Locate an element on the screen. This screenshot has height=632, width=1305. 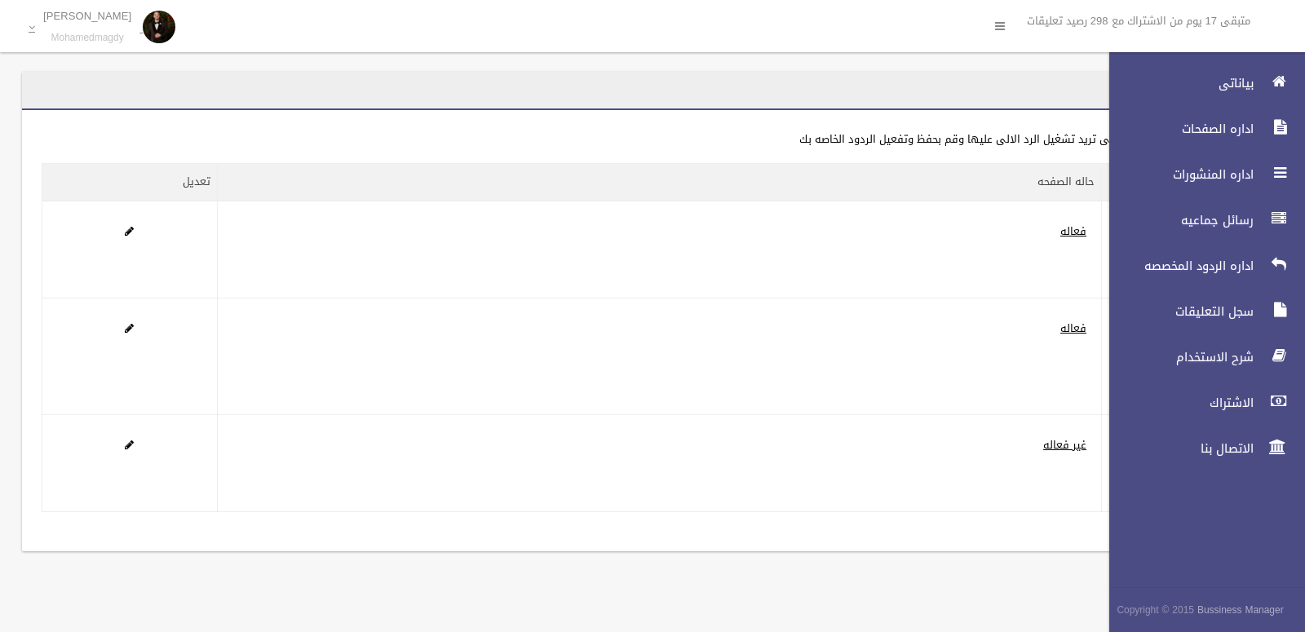
span: شرح الاستخدام is located at coordinates (1177, 357).